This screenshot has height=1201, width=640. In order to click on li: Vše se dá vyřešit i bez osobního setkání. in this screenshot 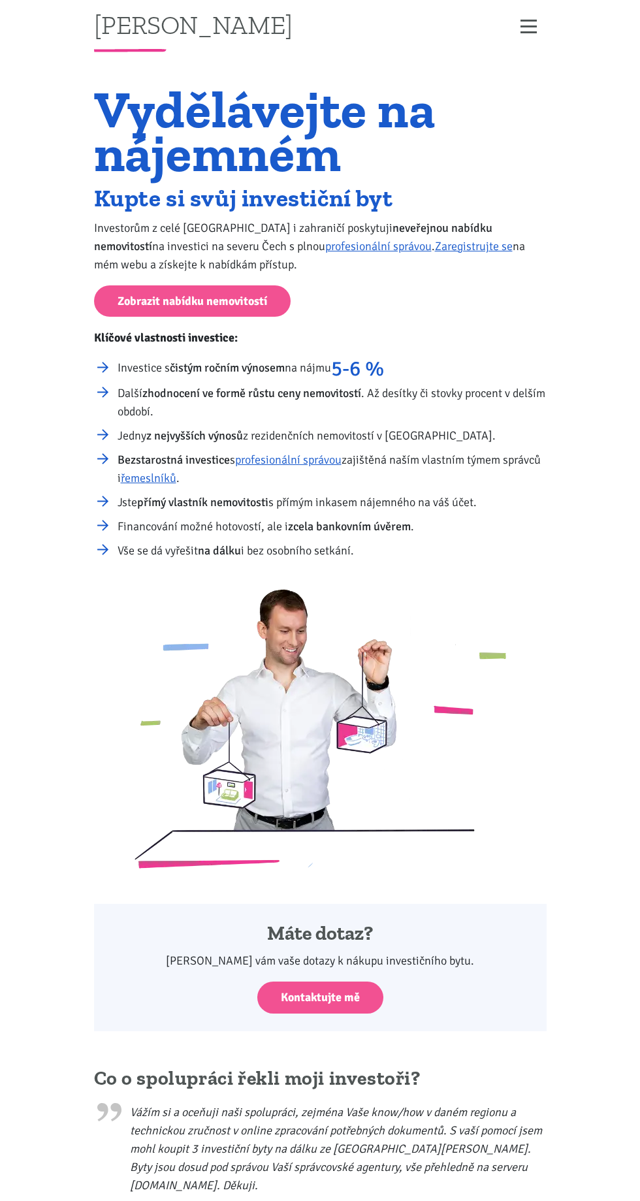, I will do `click(332, 550)`.